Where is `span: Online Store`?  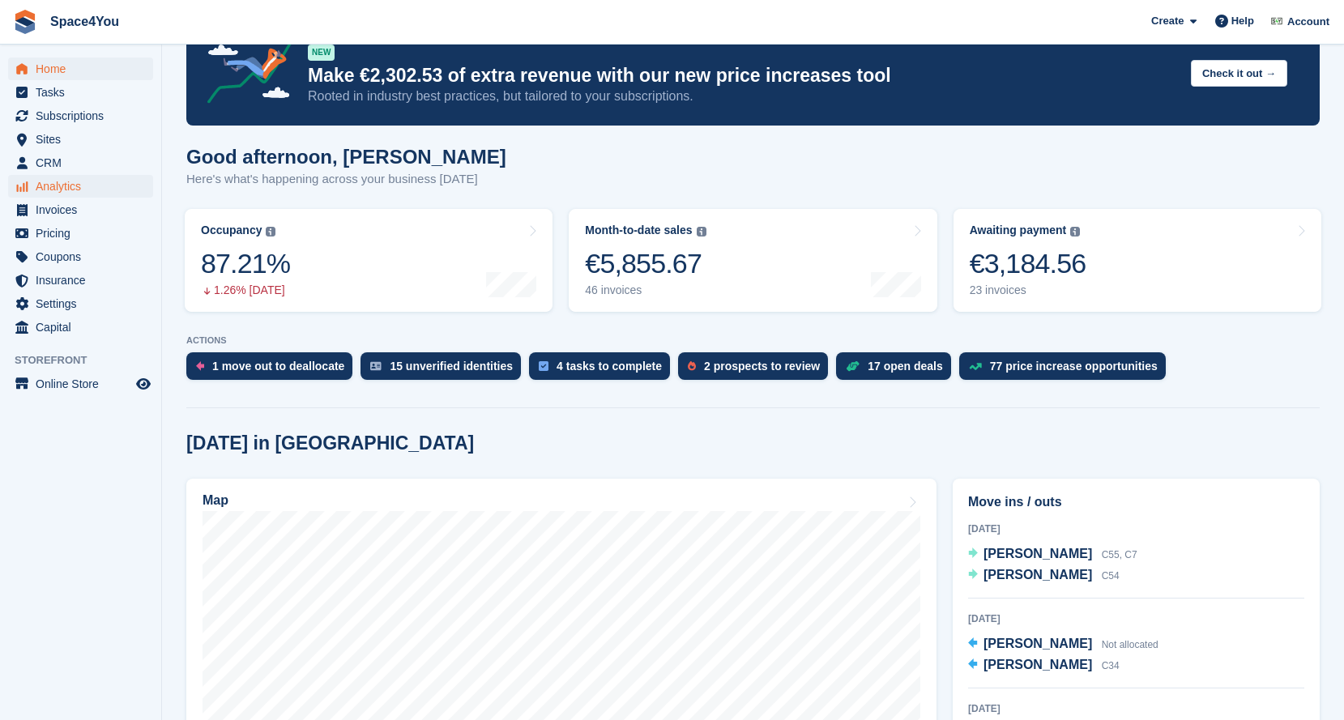
span: Online Store is located at coordinates (84, 384).